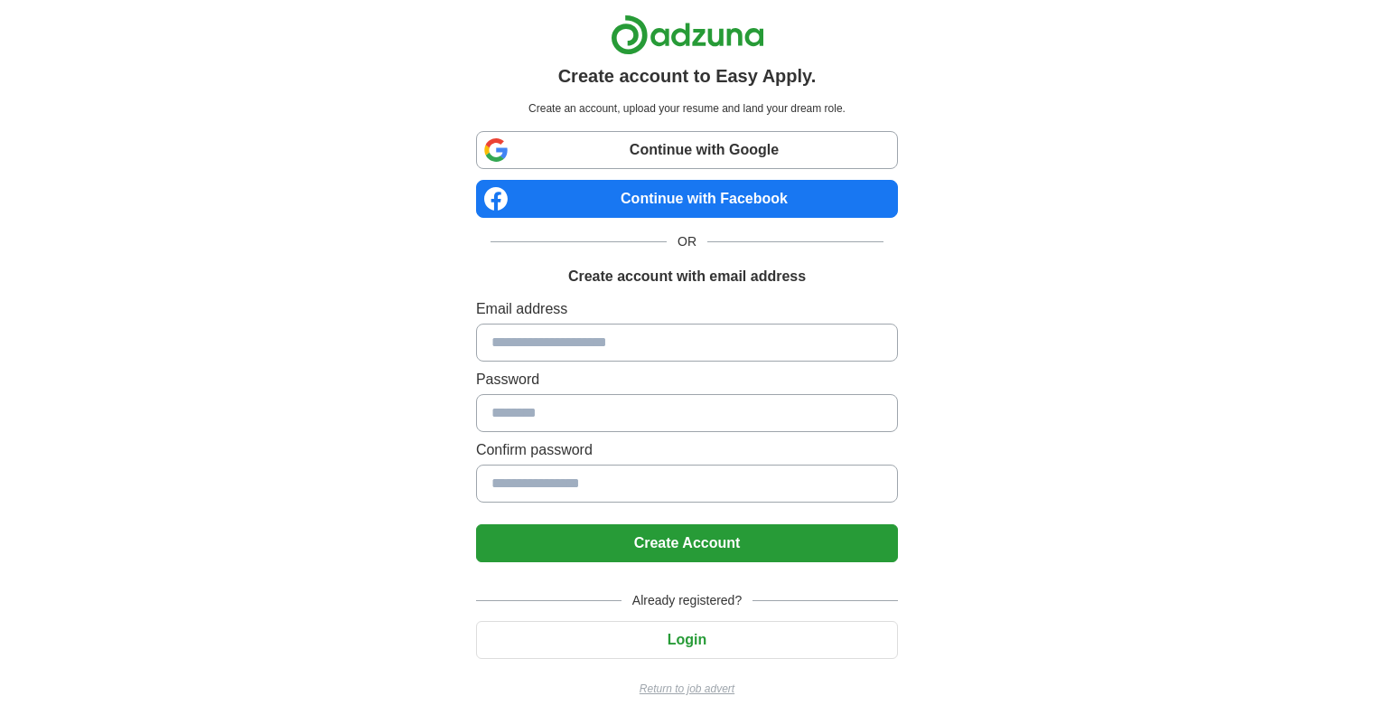 This screenshot has width=1374, height=715. Describe the element at coordinates (687, 640) in the screenshot. I see `button: Login` at that location.